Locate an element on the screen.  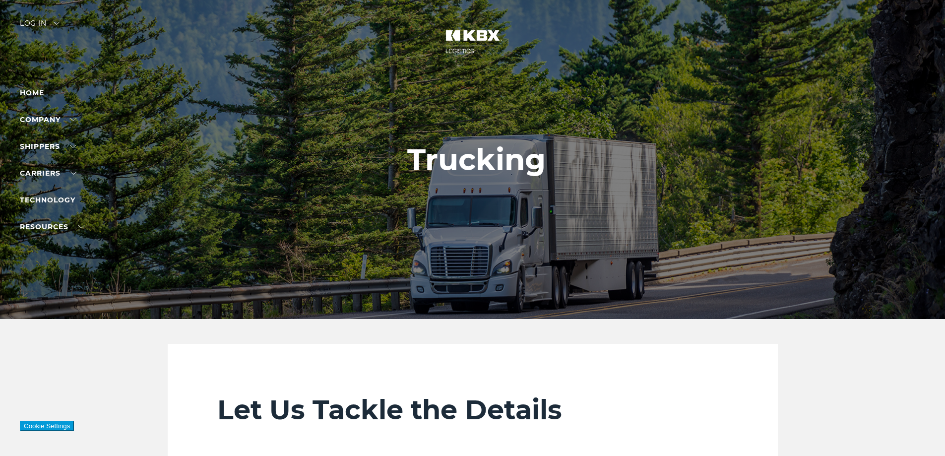
div: Log in is located at coordinates (40, 27).